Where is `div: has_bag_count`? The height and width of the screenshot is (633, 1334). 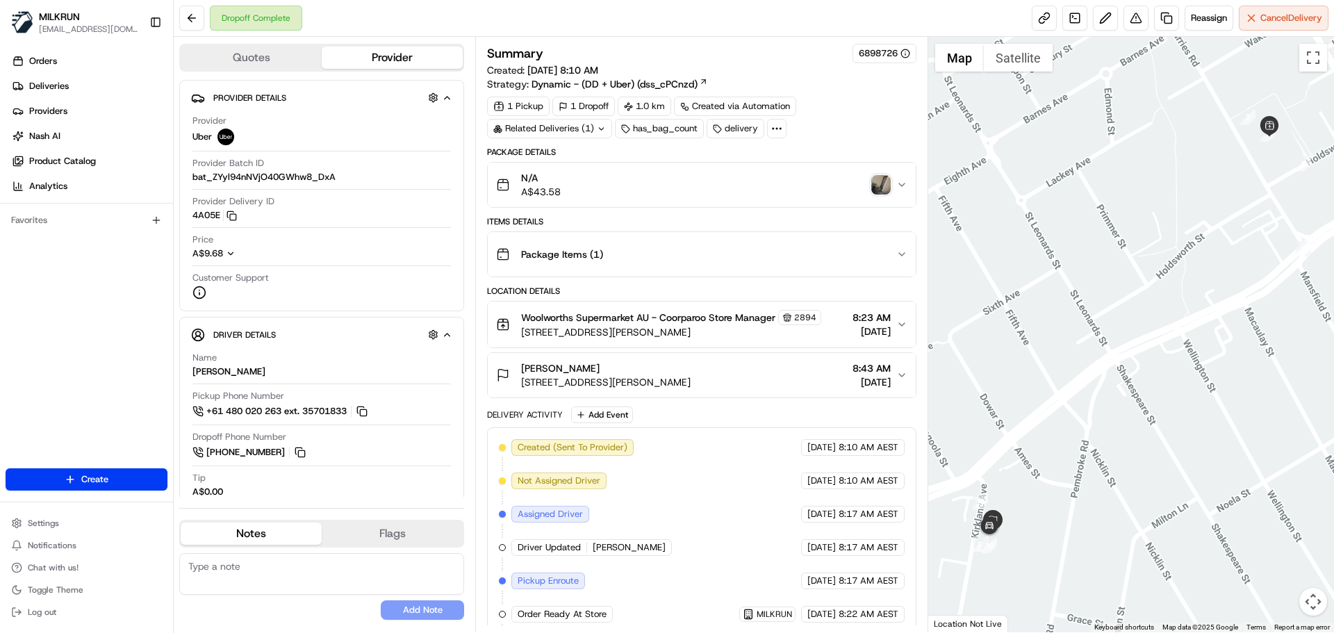 div: has_bag_count is located at coordinates (659, 129).